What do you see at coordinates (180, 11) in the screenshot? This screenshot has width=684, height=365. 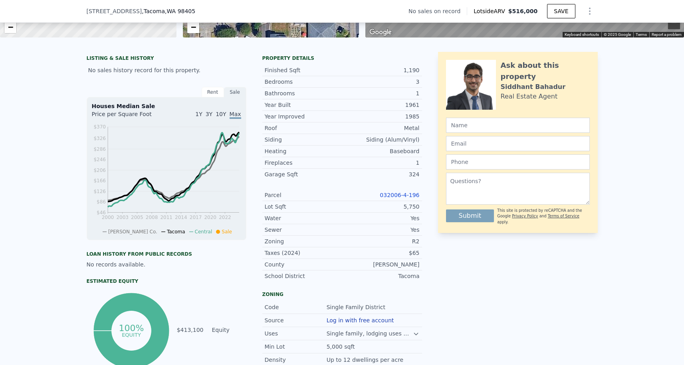 I see `span: , WA 98405` at bounding box center [180, 11].